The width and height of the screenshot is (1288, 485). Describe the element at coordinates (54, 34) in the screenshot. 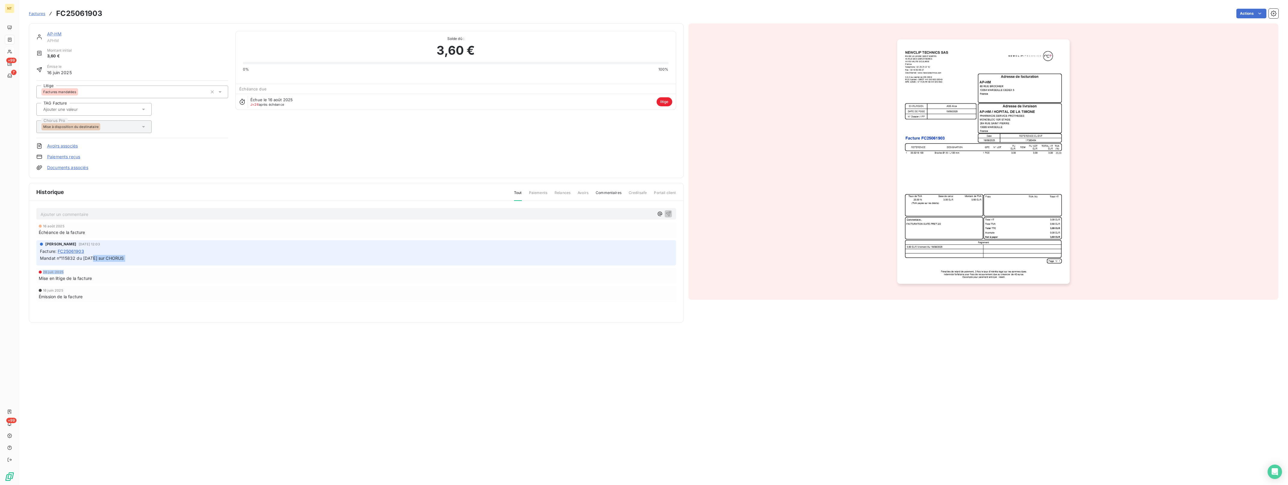

I see `a: AP-HM` at that location.